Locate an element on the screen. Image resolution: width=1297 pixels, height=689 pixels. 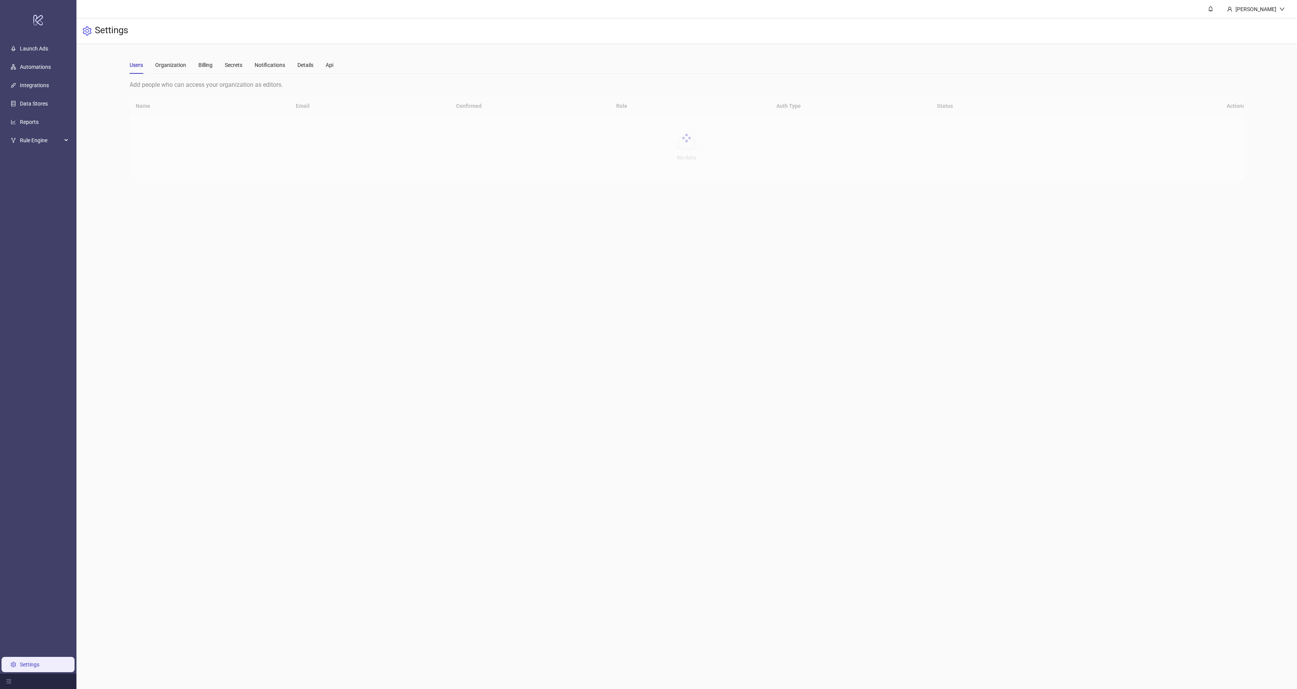
div: Secrets is located at coordinates (234, 65).